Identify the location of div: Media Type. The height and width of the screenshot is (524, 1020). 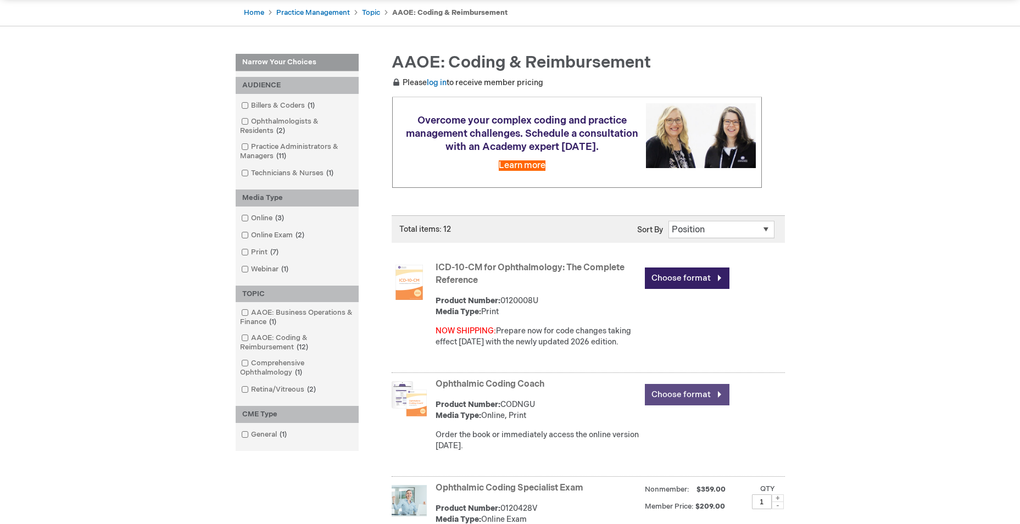
(297, 198).